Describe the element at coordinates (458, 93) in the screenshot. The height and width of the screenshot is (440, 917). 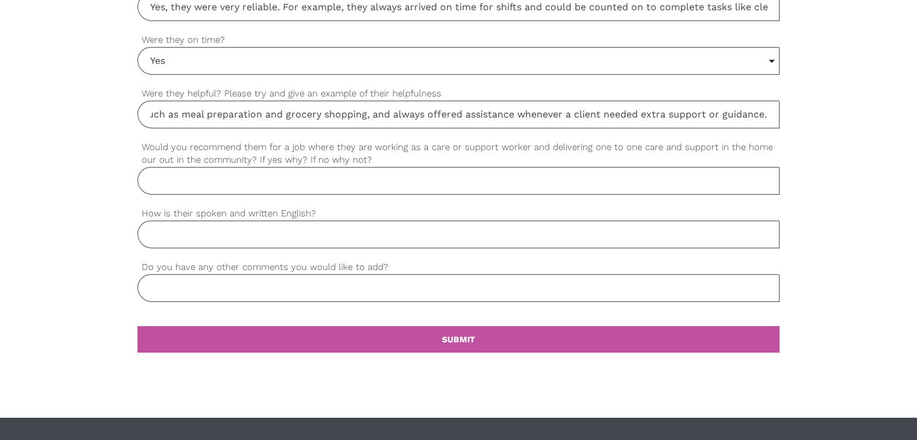
I see `label: Were they helpful? Please try and give an example of their helpfulness` at that location.